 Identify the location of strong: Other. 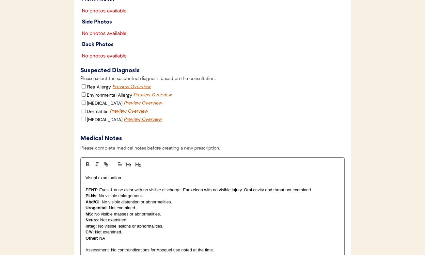
(91, 238).